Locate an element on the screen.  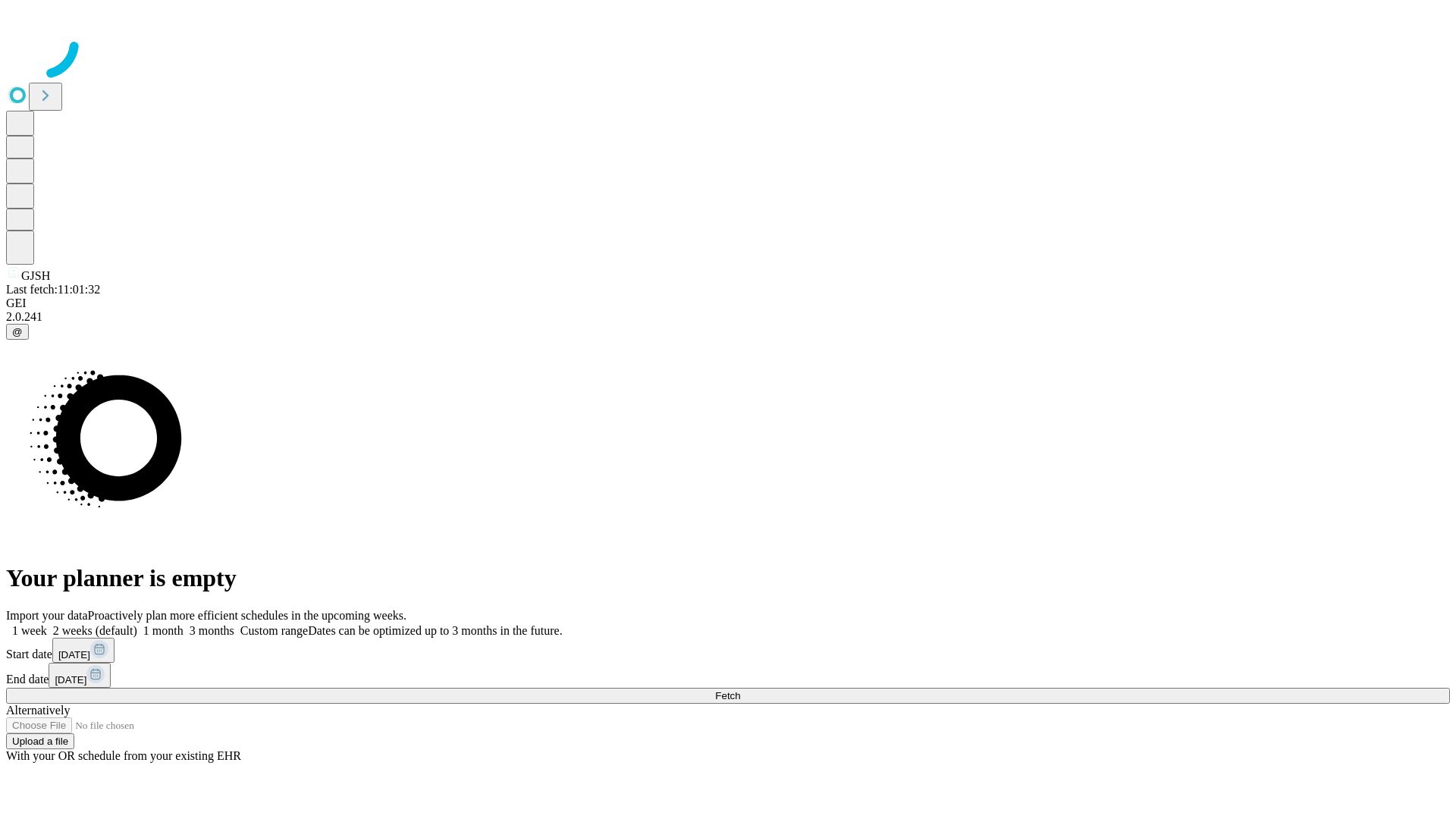
span: Import your data is located at coordinates (47, 615).